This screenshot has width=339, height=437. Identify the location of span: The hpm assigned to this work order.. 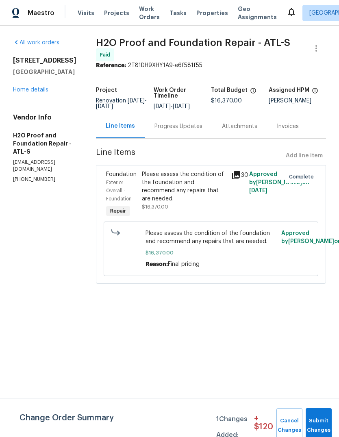
(315, 93).